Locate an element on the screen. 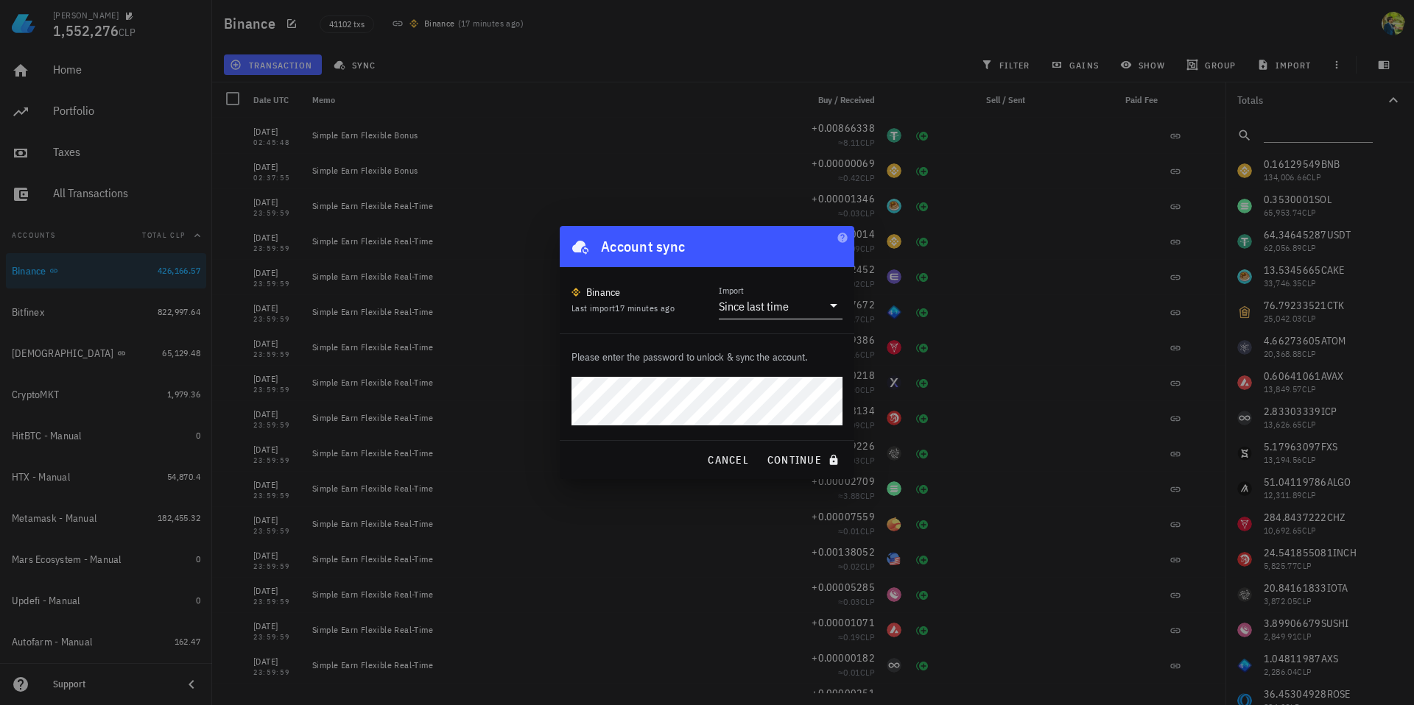 The width and height of the screenshot is (1414, 705). label: Import is located at coordinates (731, 290).